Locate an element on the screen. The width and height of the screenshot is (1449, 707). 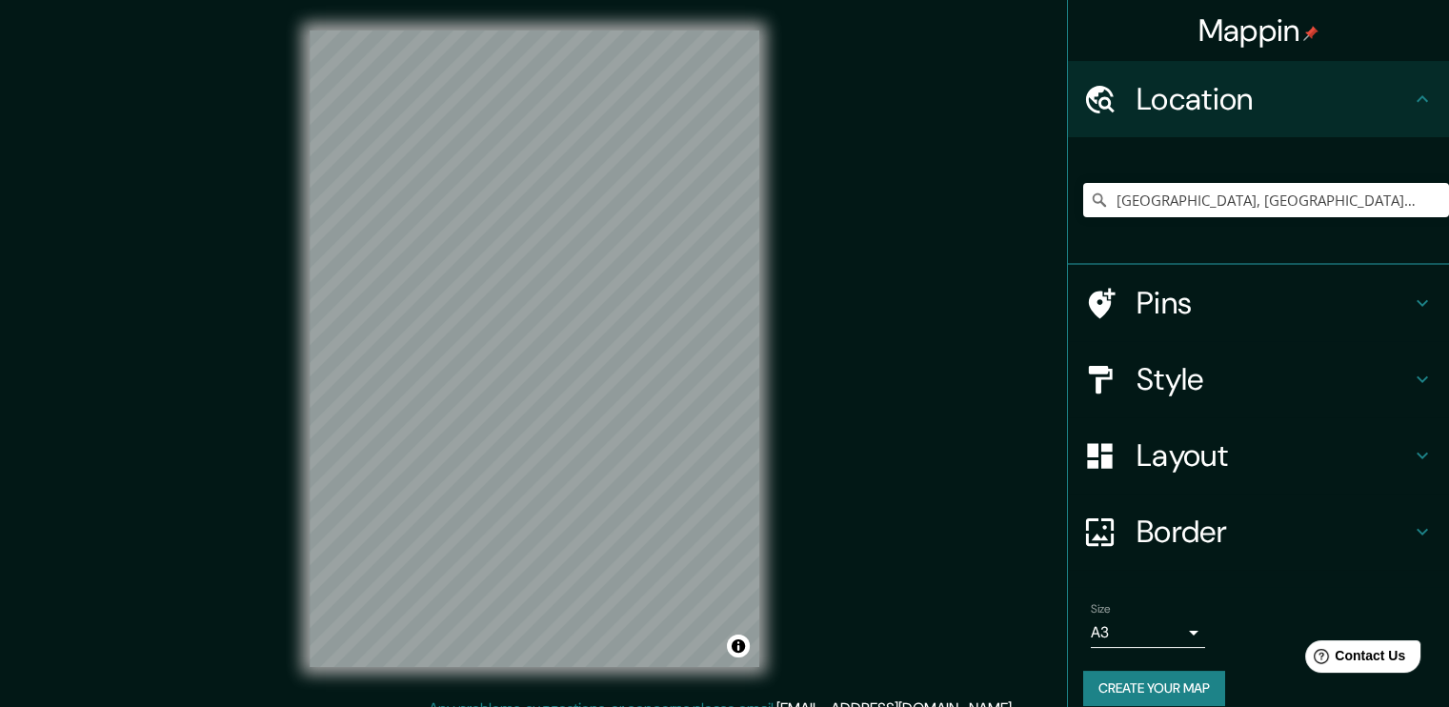
h4: Border is located at coordinates (1274, 532).